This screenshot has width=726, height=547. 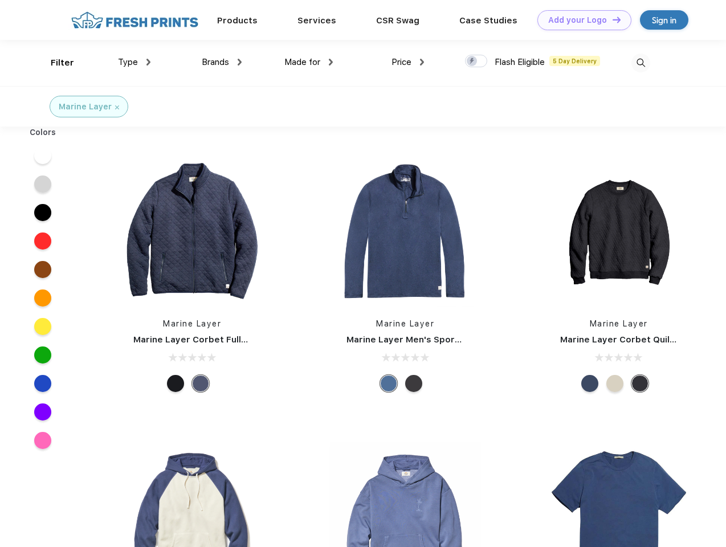 I want to click on img: DT, so click(x=617, y=19).